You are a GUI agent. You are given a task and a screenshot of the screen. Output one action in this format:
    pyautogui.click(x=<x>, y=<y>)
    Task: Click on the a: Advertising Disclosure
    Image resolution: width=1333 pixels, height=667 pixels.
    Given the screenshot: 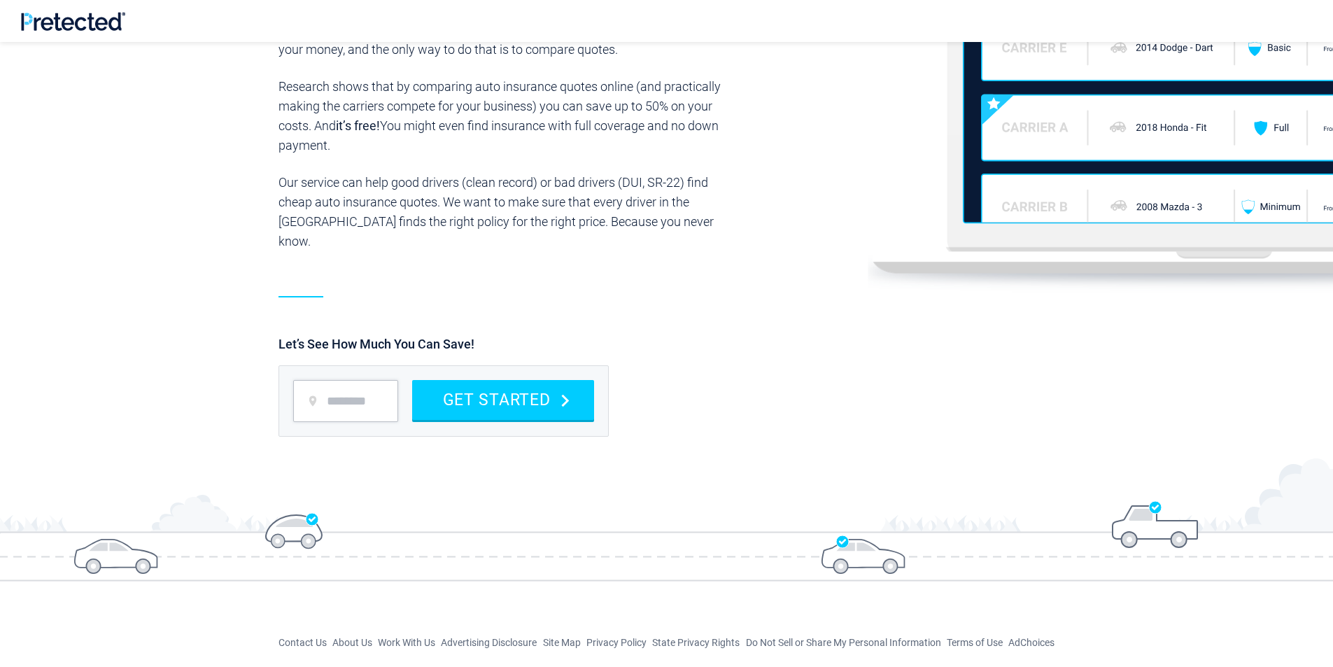 What is the action you would take?
    pyautogui.click(x=488, y=642)
    